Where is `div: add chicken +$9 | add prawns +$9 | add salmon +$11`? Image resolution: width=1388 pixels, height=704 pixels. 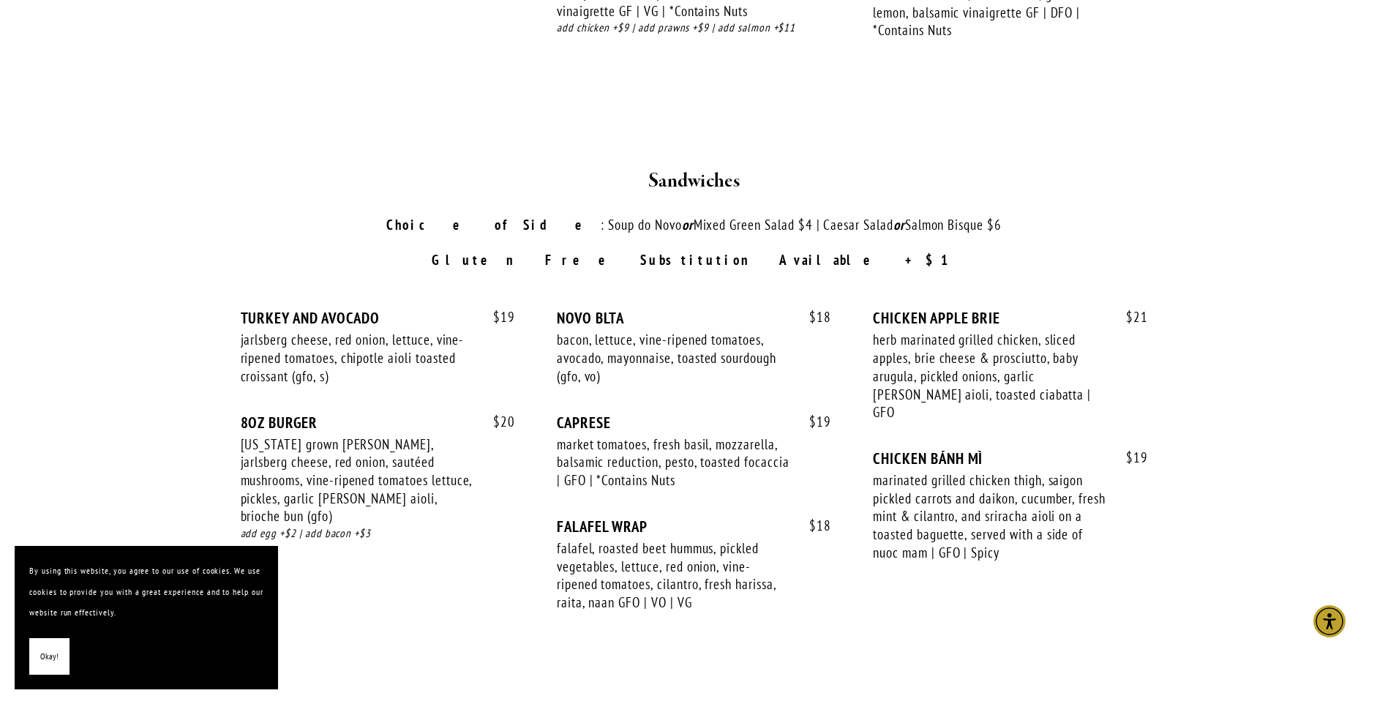 div: add chicken +$9 | add prawns +$9 | add salmon +$11 is located at coordinates (694, 28).